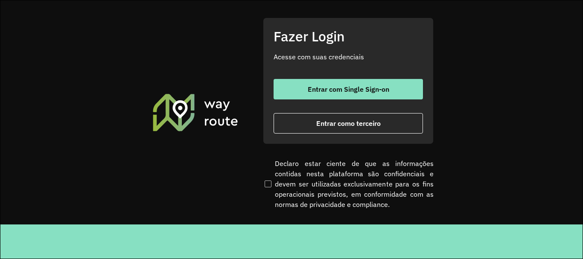  I want to click on p: Acesse com suas credenciais, so click(348, 57).